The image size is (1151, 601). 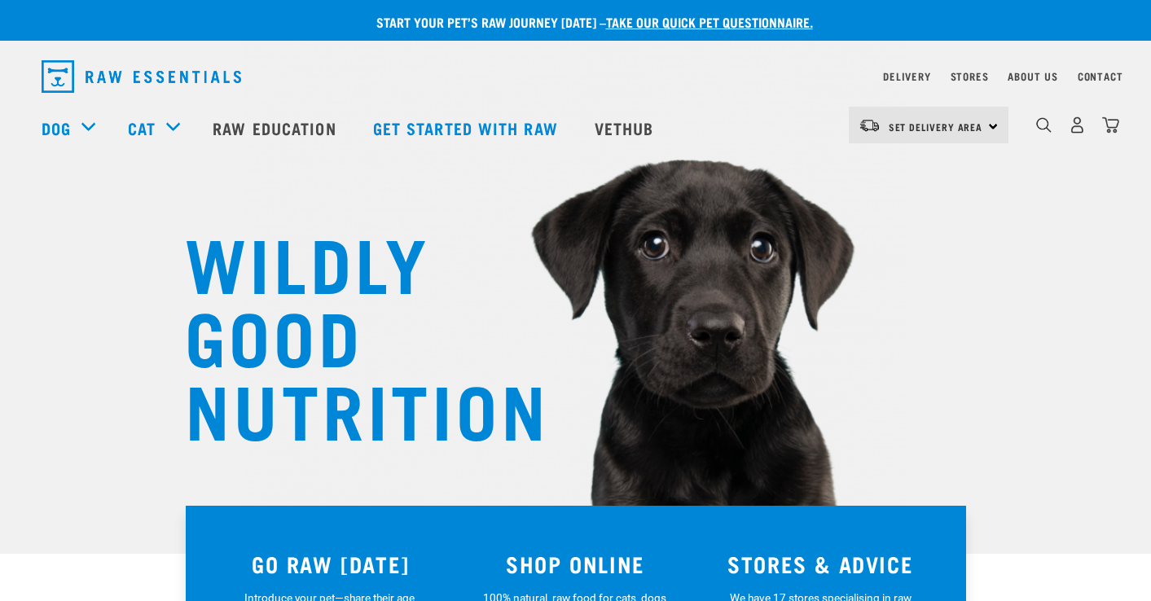 I want to click on a: Delivery, so click(x=907, y=76).